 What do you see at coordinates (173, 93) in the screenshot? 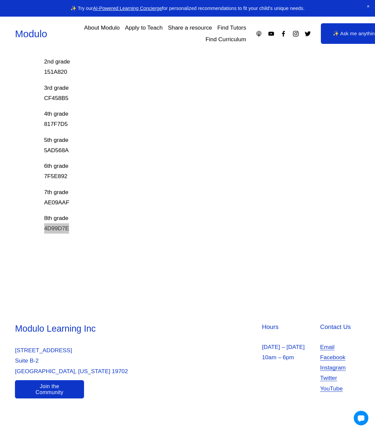
I see `p: 3rd grade CF458B5` at bounding box center [173, 93].